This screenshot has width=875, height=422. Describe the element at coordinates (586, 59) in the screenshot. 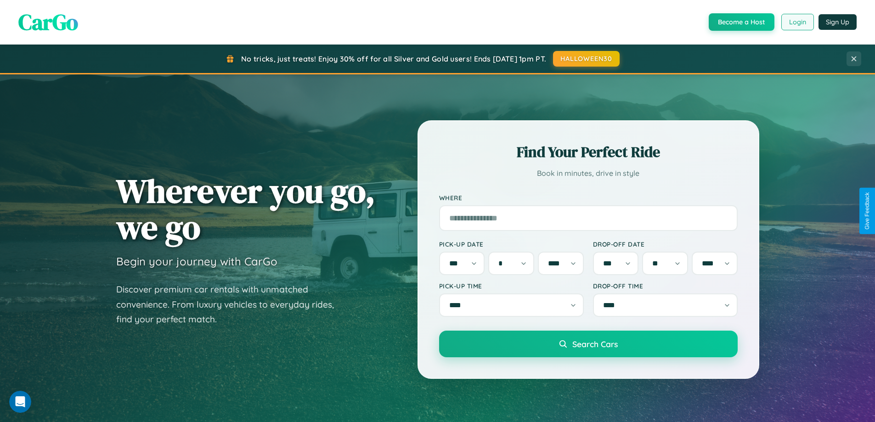

I see `button: HALLOWEEN30` at that location.